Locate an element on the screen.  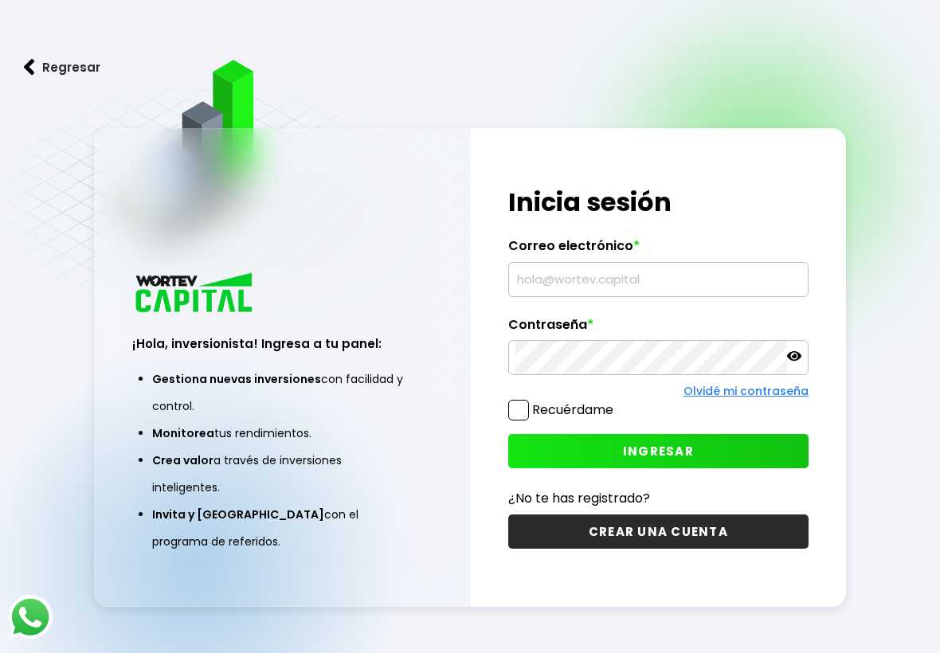
li: a través de inversiones inteligentes. is located at coordinates (282, 474).